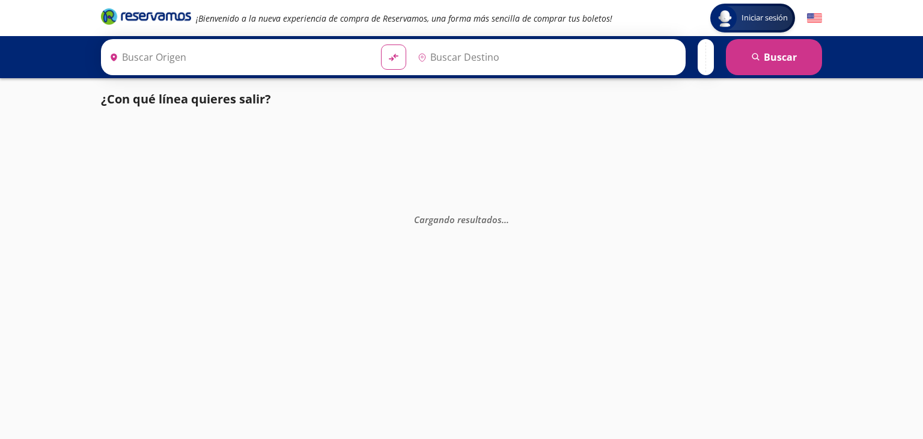 The width and height of the screenshot is (923, 439). I want to click on button: English, so click(815, 18).